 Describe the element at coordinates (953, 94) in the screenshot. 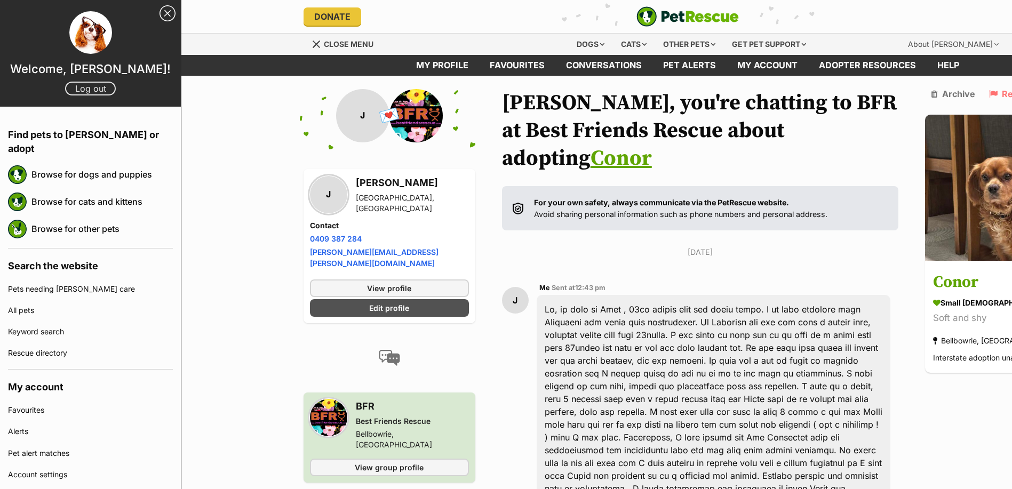

I see `a: Archive` at that location.